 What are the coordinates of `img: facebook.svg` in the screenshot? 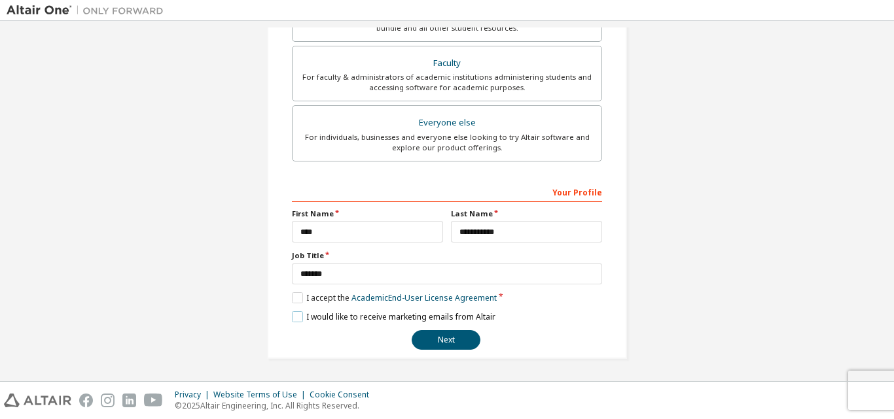 It's located at (86, 400).